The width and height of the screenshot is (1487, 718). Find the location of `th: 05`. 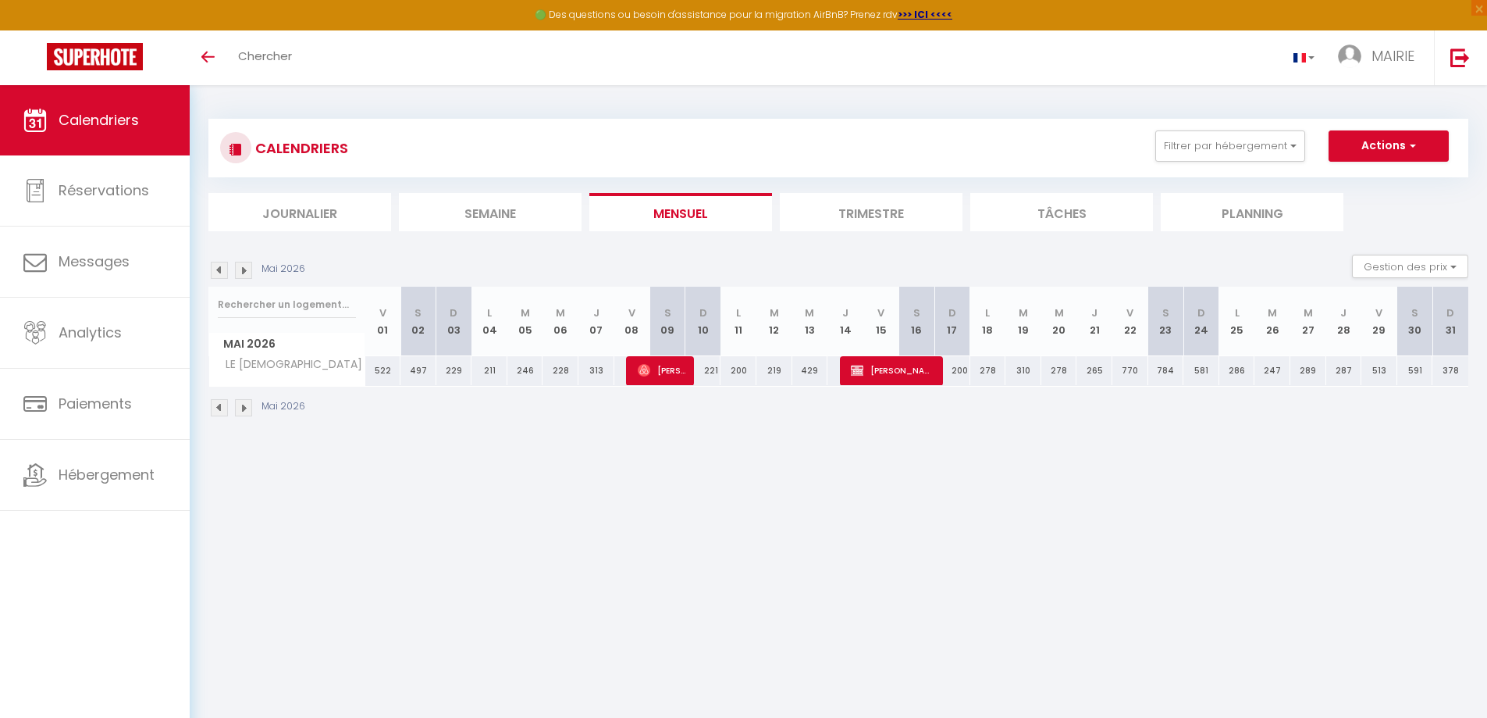

th: 05 is located at coordinates (525, 321).